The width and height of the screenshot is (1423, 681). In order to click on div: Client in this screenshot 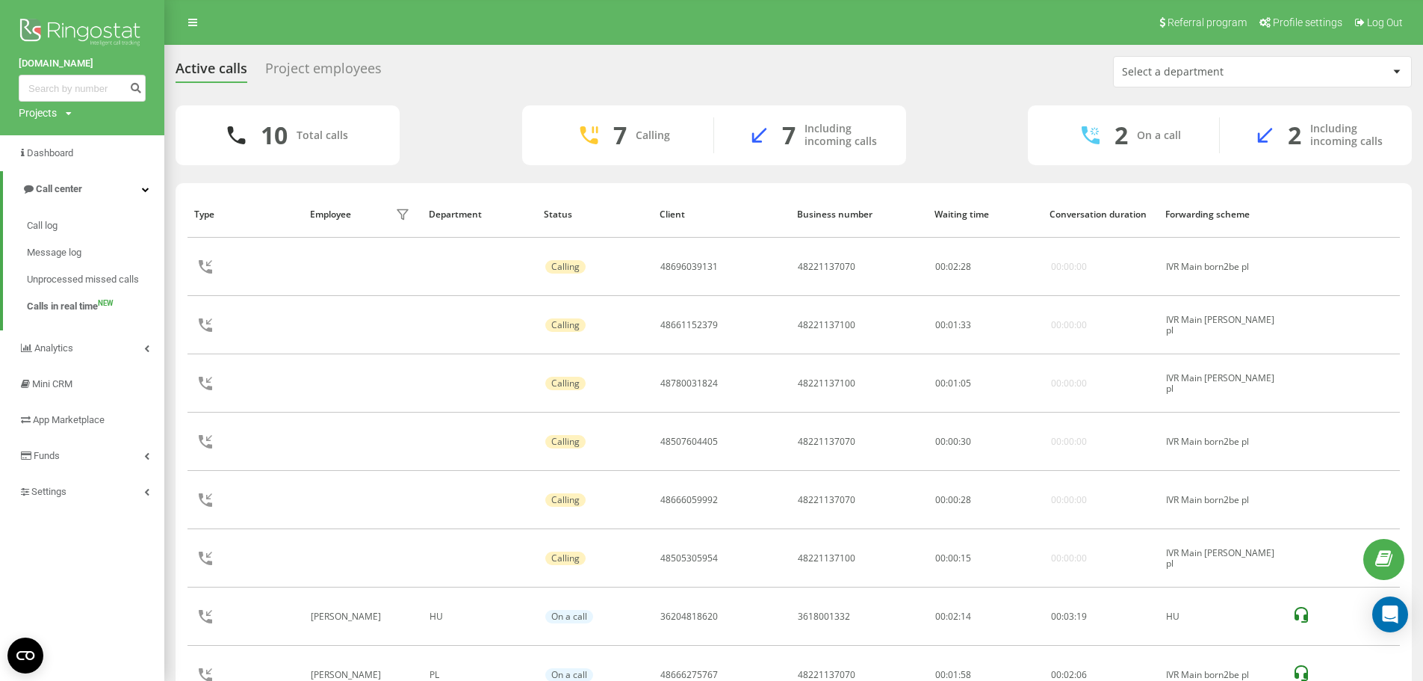, I will do `click(721, 214)`.